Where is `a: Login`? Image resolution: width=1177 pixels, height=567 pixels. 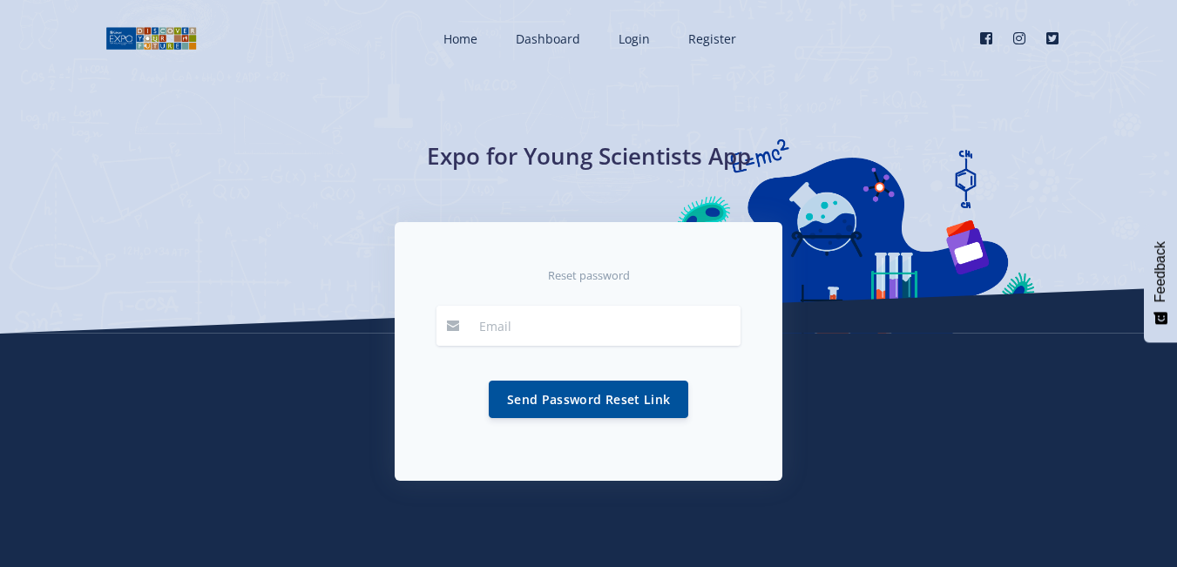 a: Login is located at coordinates (633, 38).